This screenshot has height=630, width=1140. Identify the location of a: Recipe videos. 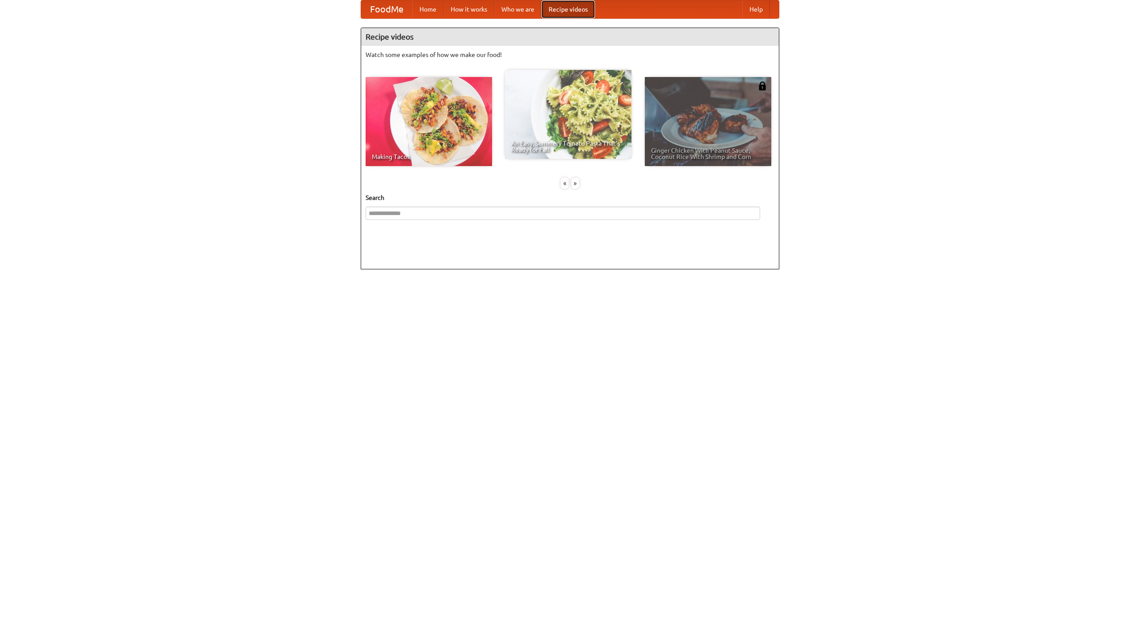
(568, 9).